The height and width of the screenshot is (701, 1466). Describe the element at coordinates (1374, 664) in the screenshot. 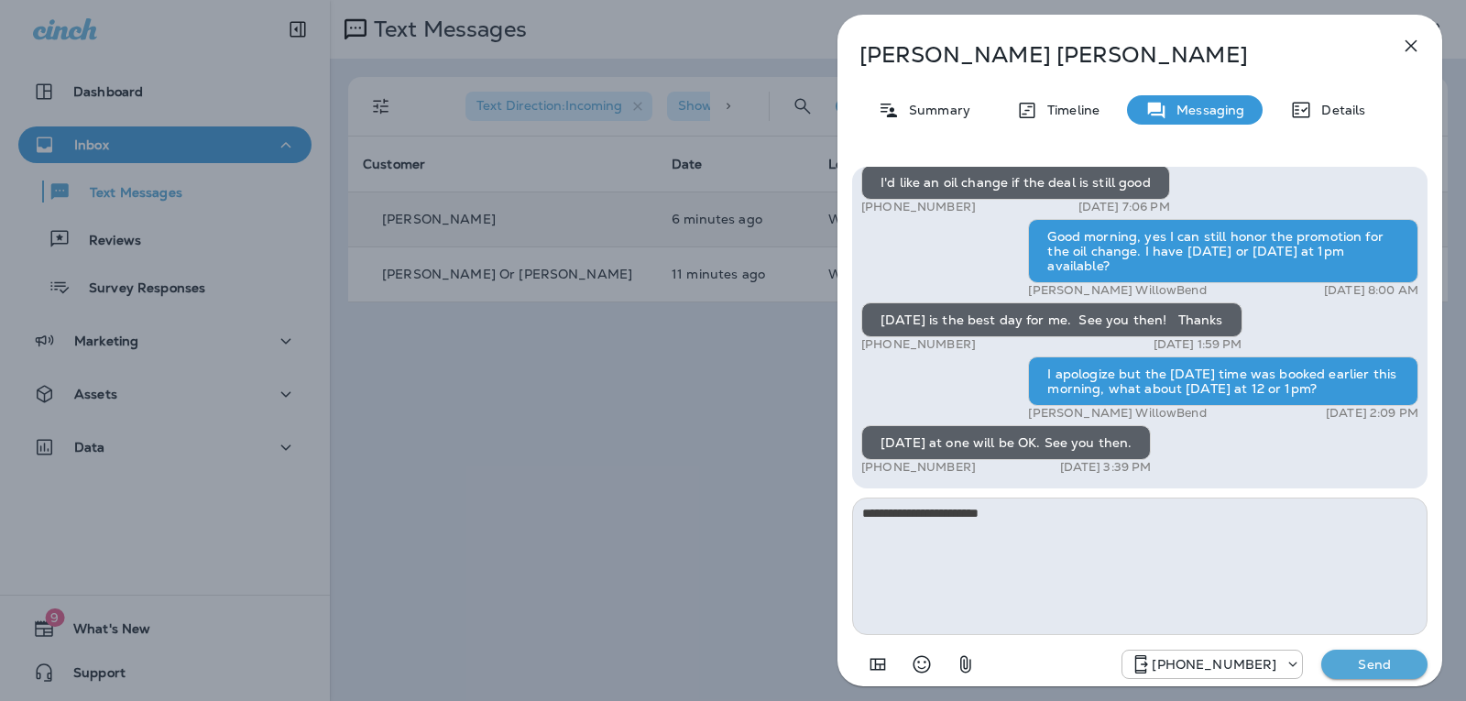

I see `p: Send` at that location.